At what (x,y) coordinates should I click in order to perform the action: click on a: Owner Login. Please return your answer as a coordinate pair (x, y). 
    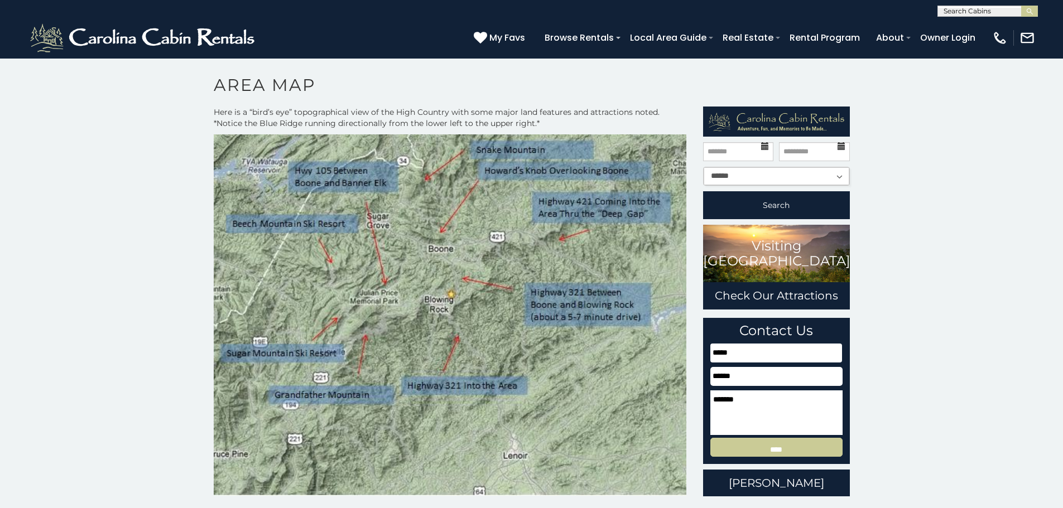
    Looking at the image, I should click on (947, 37).